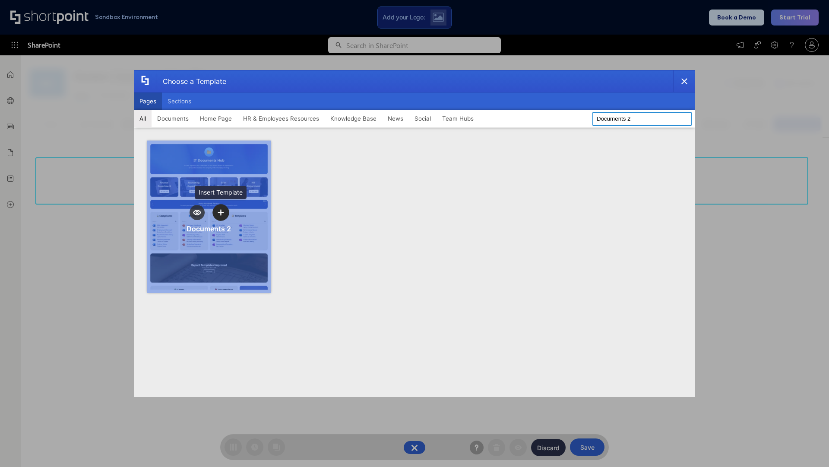 The height and width of the screenshot is (467, 829). Describe the element at coordinates (353, 118) in the screenshot. I see `button: Knowledge Base` at that location.